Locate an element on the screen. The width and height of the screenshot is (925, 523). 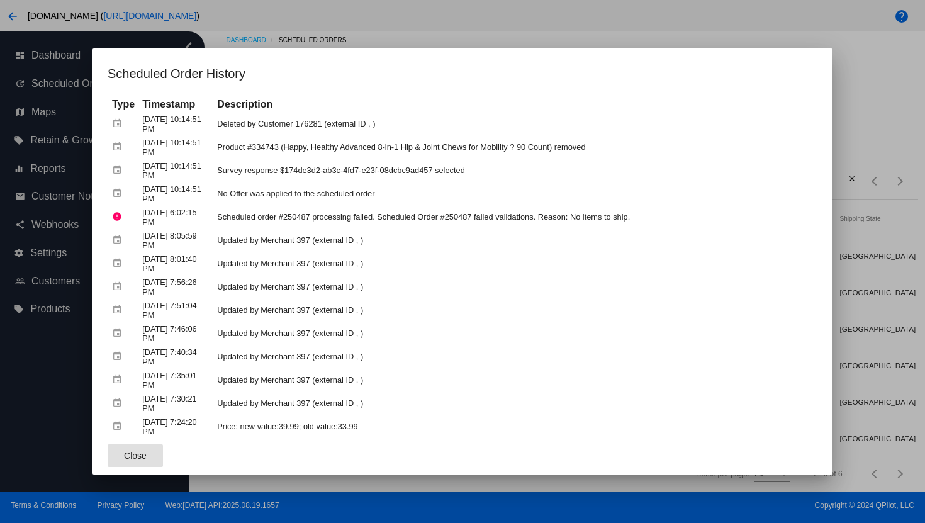
td: Deleted by Customer 176281 (external ID , ) is located at coordinates (515, 123).